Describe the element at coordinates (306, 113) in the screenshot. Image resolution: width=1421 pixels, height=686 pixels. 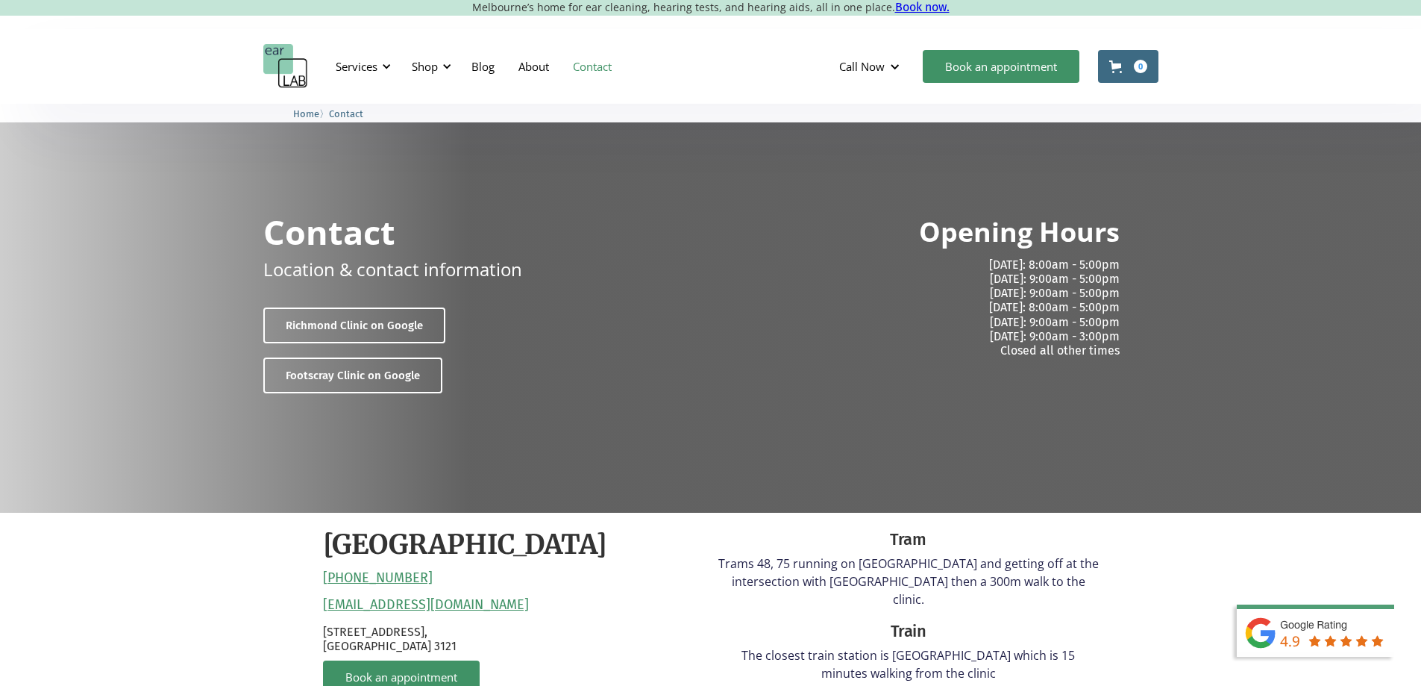
I see `span: Home` at that location.